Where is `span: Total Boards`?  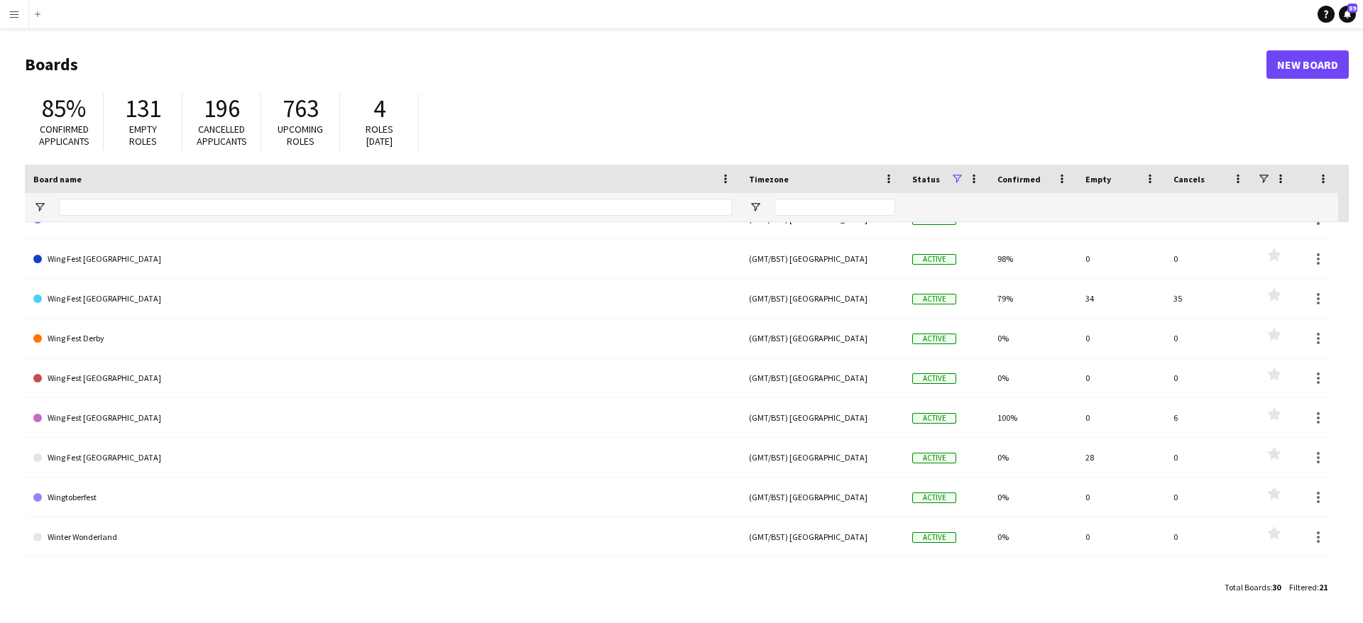 span: Total Boards is located at coordinates (1248, 587).